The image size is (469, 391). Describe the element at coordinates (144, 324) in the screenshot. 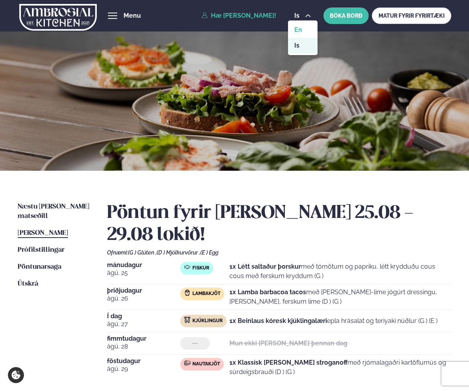

I see `span: ágú. 27` at that location.